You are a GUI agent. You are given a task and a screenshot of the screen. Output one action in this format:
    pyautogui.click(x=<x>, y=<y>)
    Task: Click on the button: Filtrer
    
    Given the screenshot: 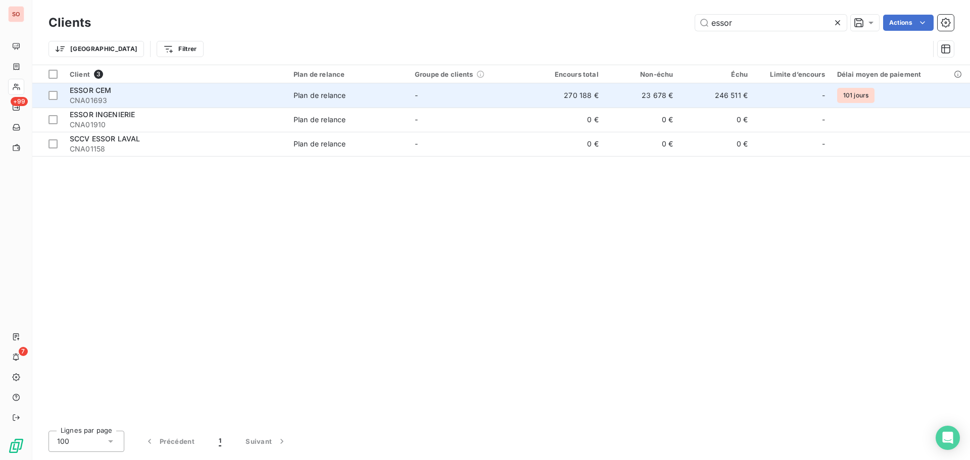 What is the action you would take?
    pyautogui.click(x=180, y=49)
    